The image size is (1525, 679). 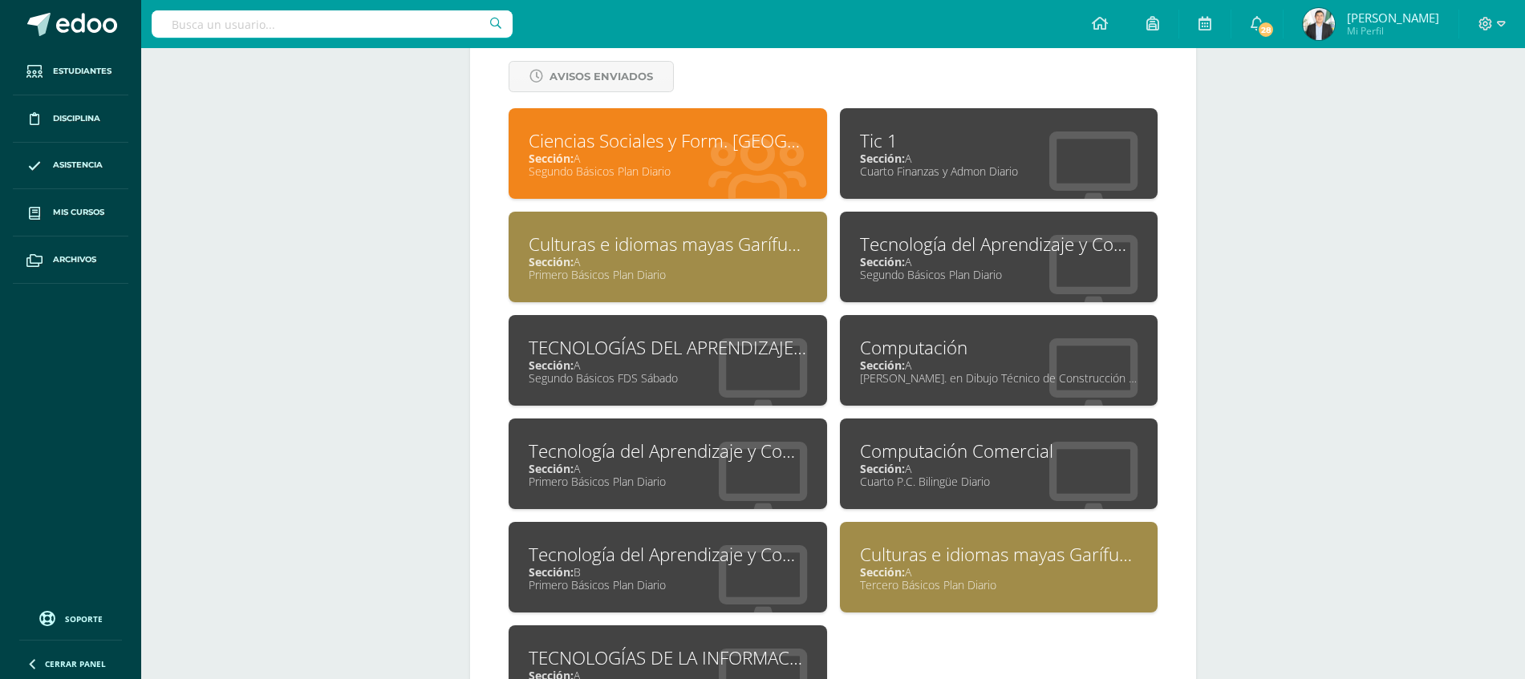 What do you see at coordinates (71, 119) in the screenshot?
I see `a: Disciplina` at bounding box center [71, 119].